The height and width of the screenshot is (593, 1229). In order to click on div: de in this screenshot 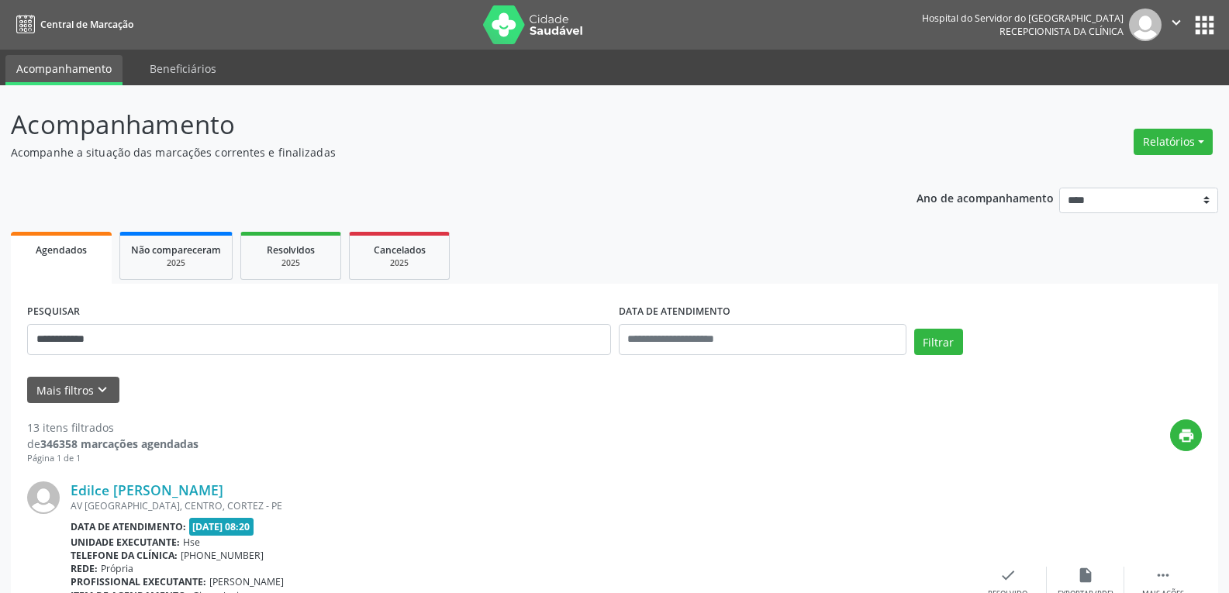, I will do `click(112, 443)`.